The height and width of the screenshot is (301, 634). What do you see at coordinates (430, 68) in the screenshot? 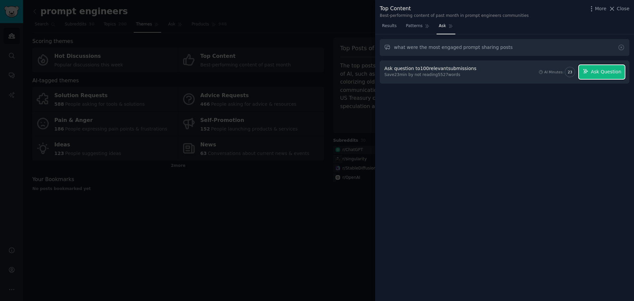
I see `div: Ask question to 100 relevant submissions` at bounding box center [430, 68].